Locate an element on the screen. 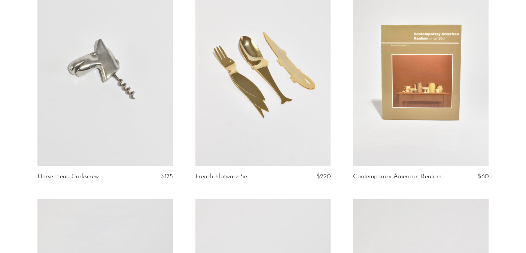  span: $220 is located at coordinates (323, 177).